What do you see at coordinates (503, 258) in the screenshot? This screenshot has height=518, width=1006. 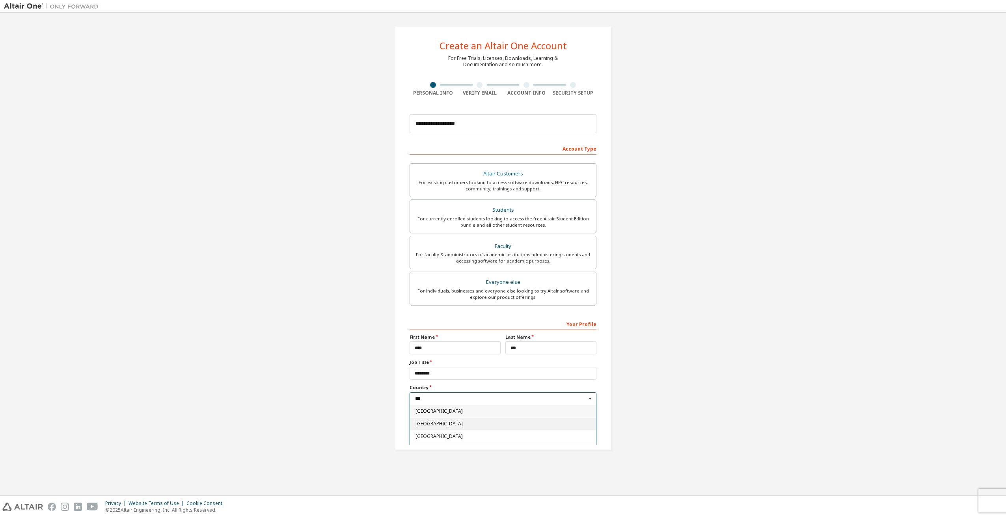 I see `div: For faculty & administrators of academic institutions administering students and accessing softwa...` at bounding box center [503, 258].